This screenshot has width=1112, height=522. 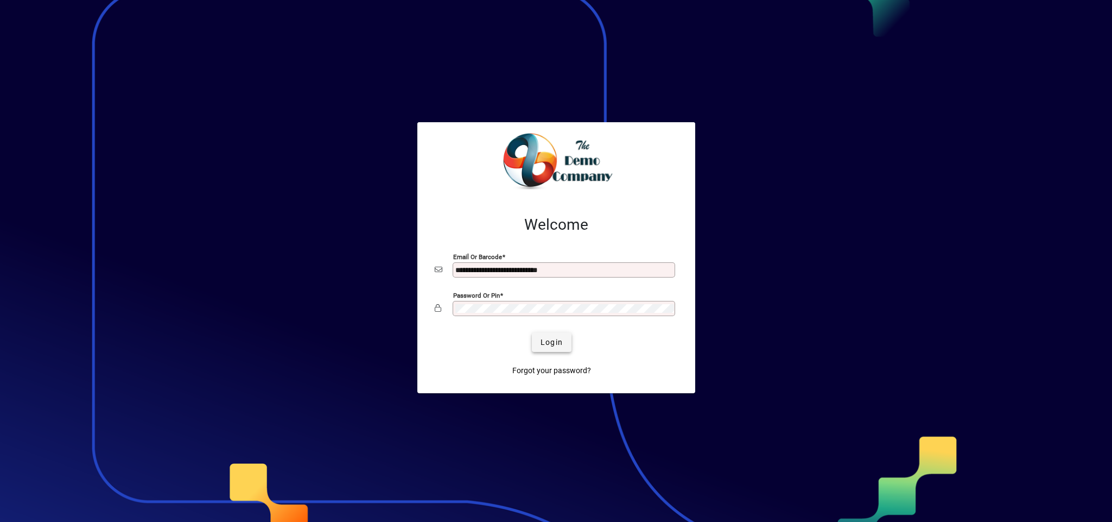 What do you see at coordinates (551, 342) in the screenshot?
I see `button: Login` at bounding box center [551, 342].